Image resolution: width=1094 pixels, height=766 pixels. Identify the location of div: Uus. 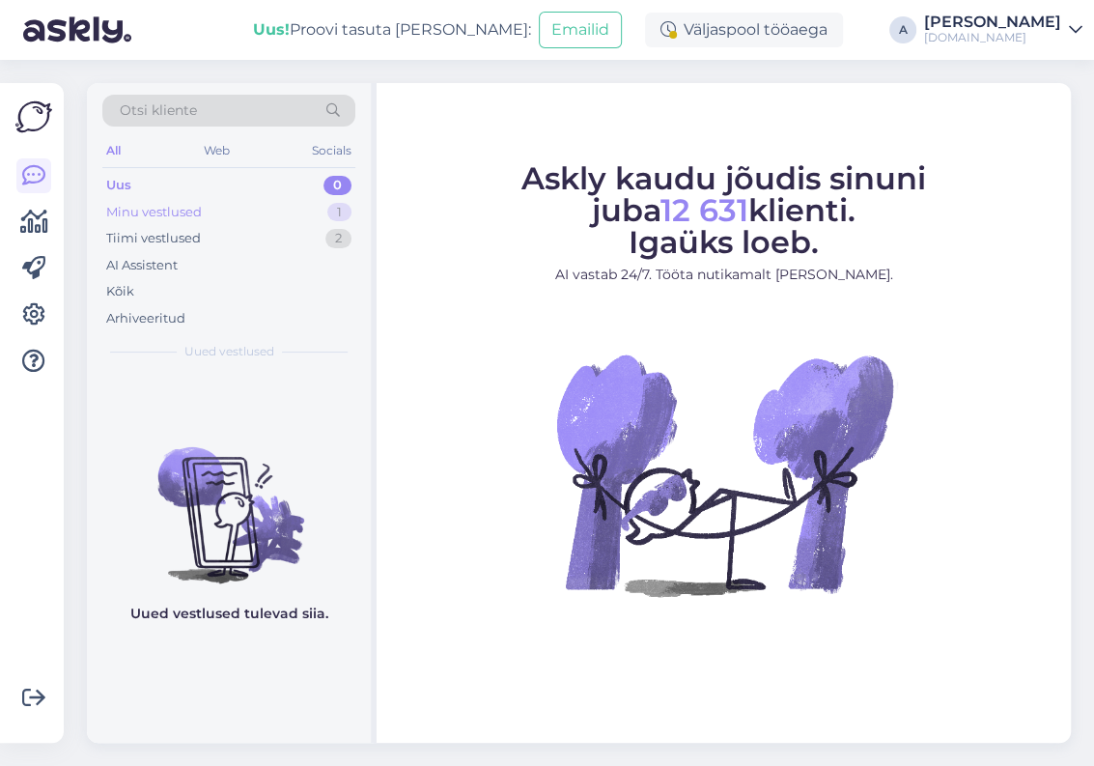
(119, 185).